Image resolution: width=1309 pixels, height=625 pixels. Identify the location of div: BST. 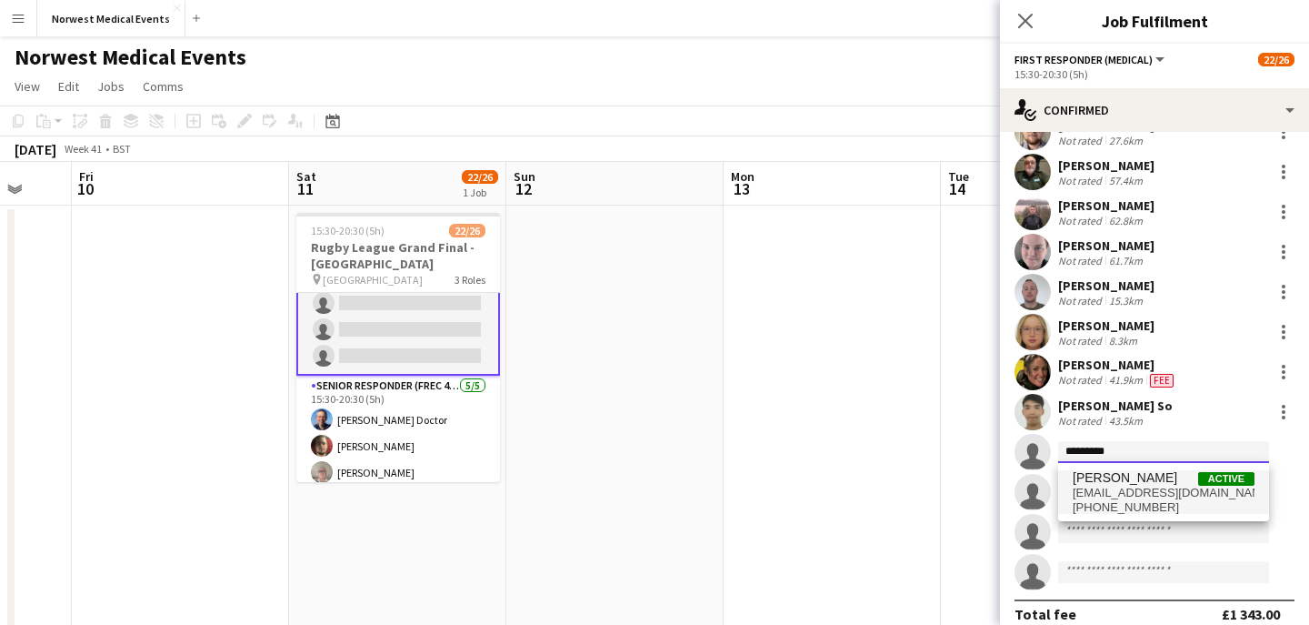
(122, 148).